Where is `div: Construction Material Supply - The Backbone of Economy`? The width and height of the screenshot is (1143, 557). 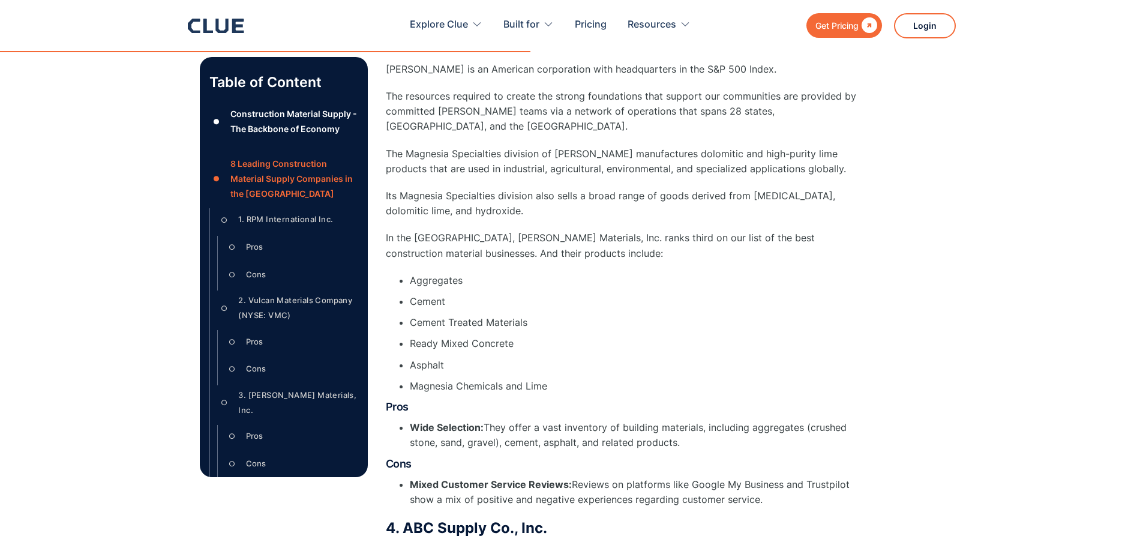
div: Construction Material Supply - The Backbone of Economy is located at coordinates (294, 121).